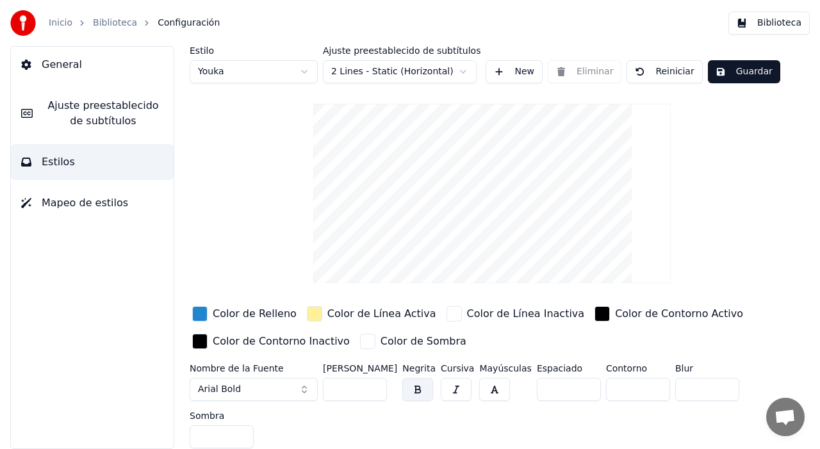 This screenshot has height=449, width=820. Describe the element at coordinates (103, 113) in the screenshot. I see `span: Ajuste preestablecido de subtítulos` at that location.